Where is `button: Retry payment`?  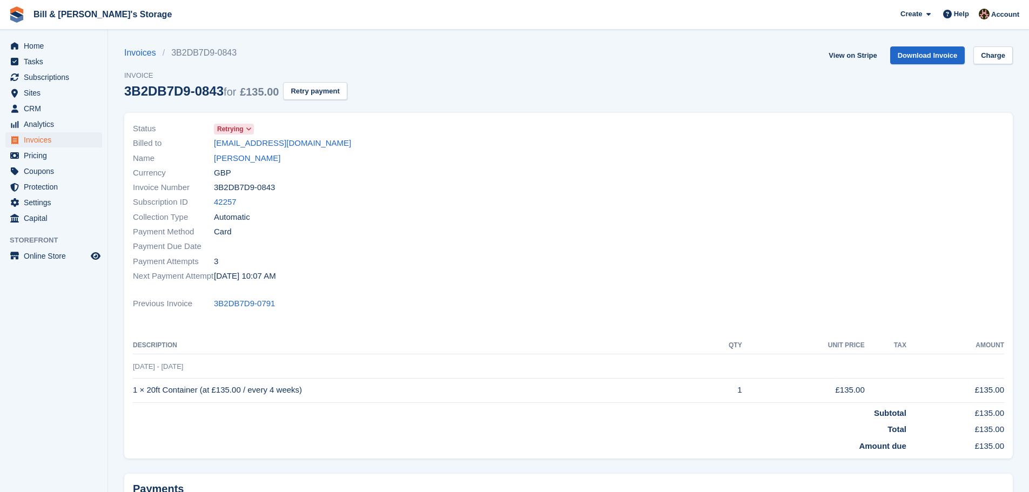
button: Retry payment is located at coordinates (315, 91).